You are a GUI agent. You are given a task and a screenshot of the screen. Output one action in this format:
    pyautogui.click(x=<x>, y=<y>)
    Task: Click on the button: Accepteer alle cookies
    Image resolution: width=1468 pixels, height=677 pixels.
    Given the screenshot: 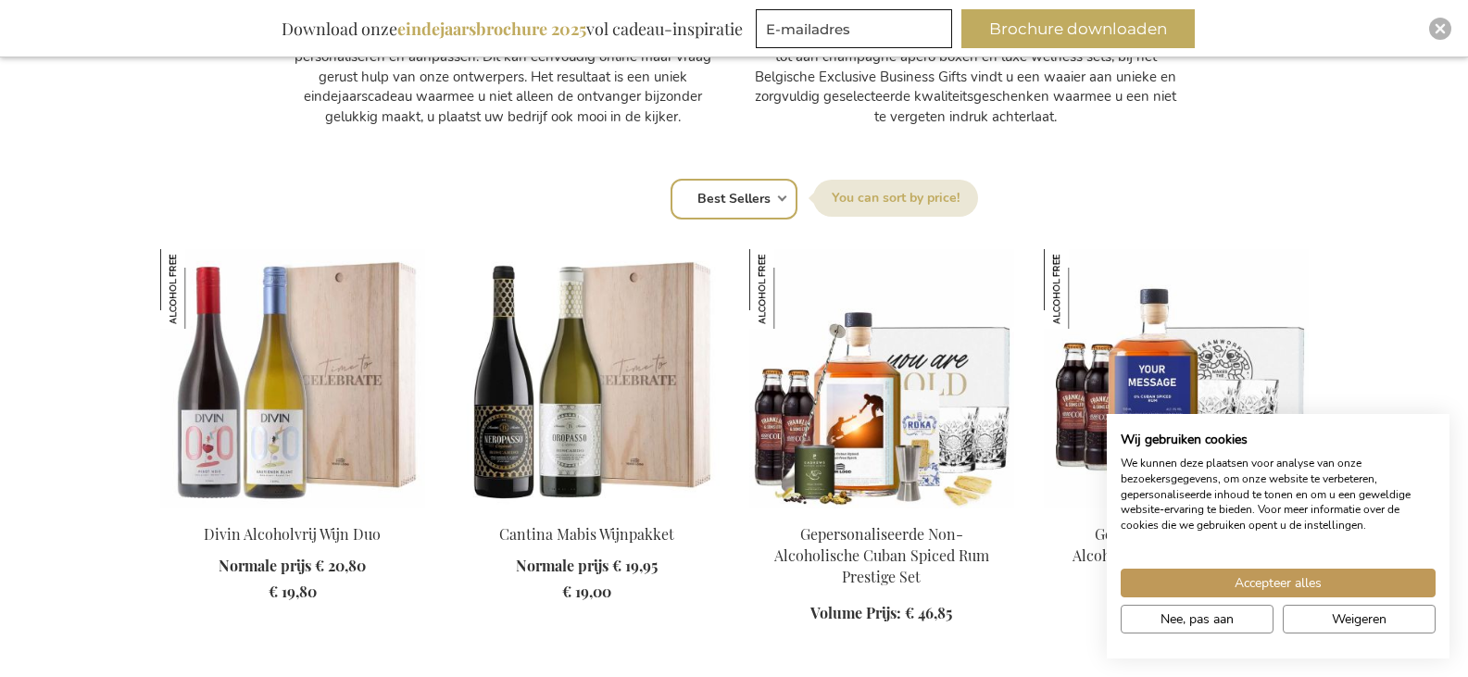 What is the action you would take?
    pyautogui.click(x=1278, y=583)
    